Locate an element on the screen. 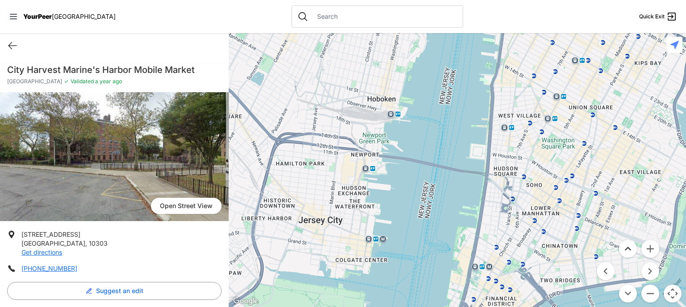 The height and width of the screenshot is (307, 686). button: Pomniejsz is located at coordinates (651, 293).